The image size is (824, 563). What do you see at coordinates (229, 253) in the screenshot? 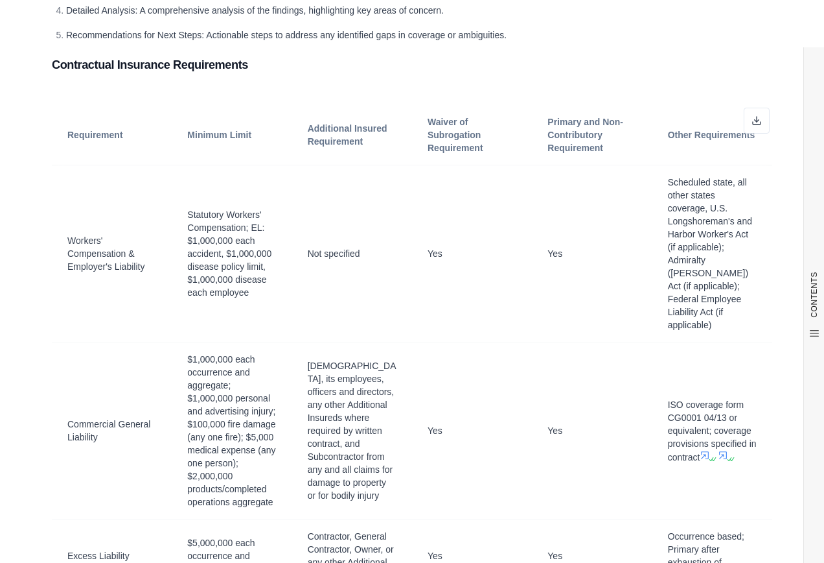
I see `span: Statutory Workers' Compensation; EL: $1,000,000 each accident, $1,000,000 disease policy limit, $...` at bounding box center [229, 253].